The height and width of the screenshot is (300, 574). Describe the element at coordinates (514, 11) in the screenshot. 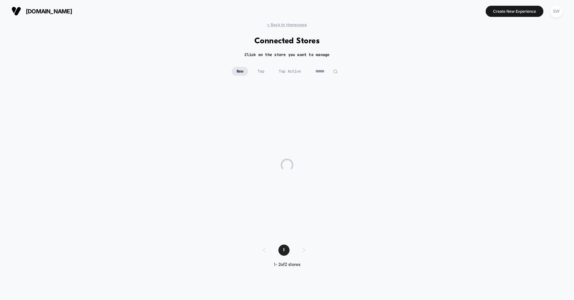

I see `button: Create New Experience` at that location.